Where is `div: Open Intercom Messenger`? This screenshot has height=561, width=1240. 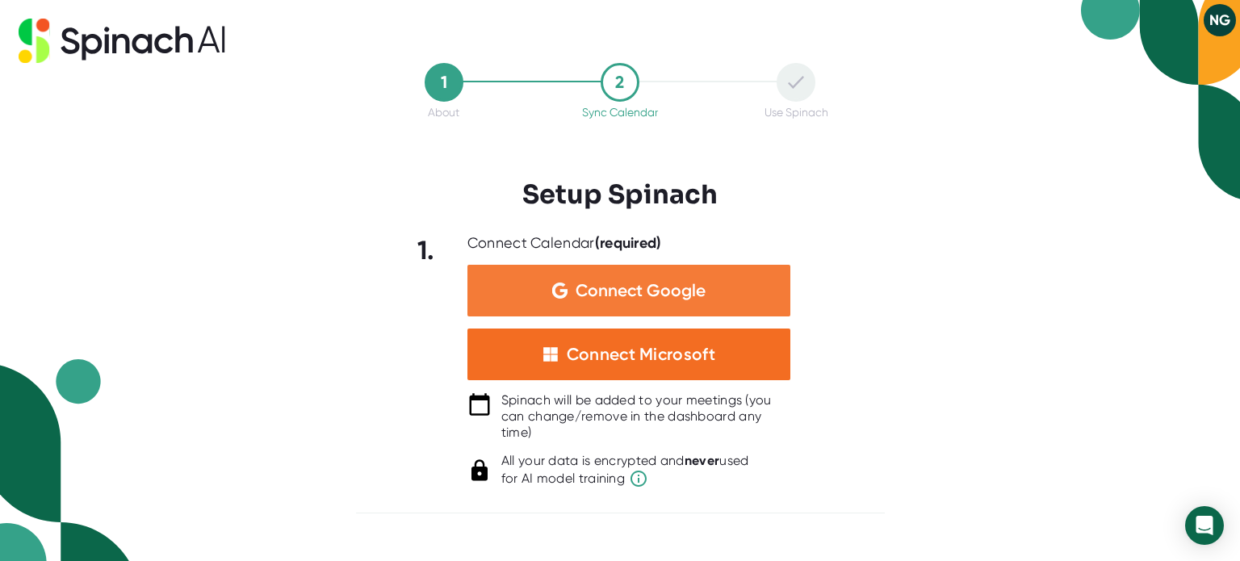
div: Open Intercom Messenger is located at coordinates (1205, 526).